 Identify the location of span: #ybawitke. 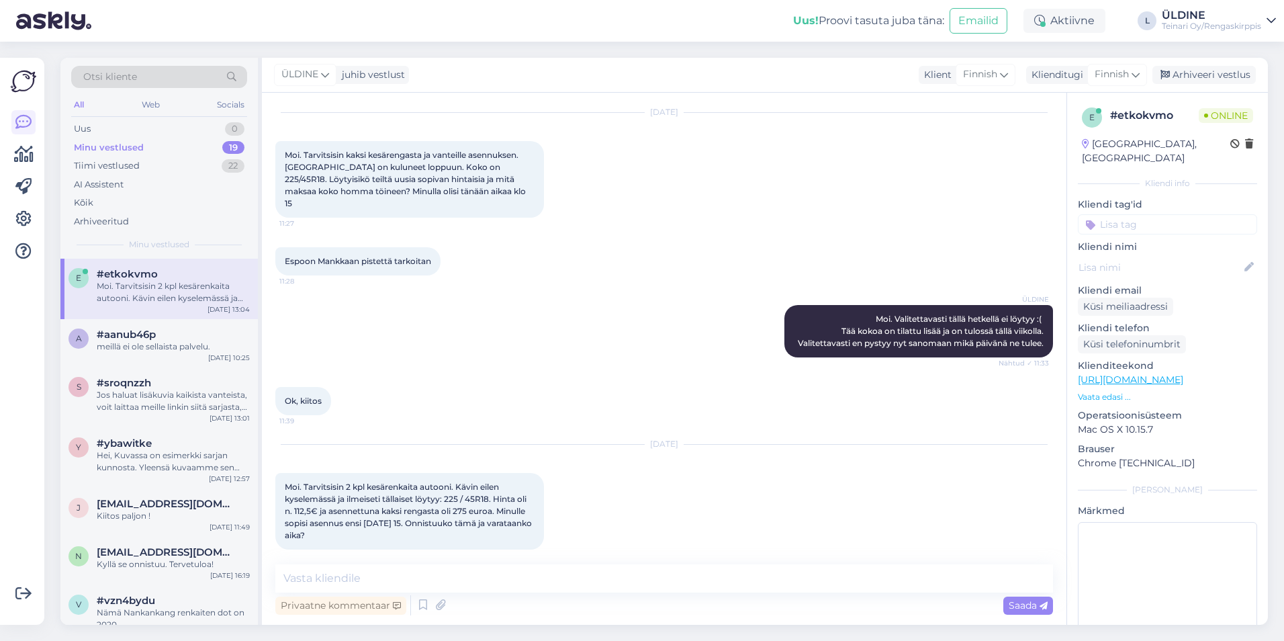
(124, 443).